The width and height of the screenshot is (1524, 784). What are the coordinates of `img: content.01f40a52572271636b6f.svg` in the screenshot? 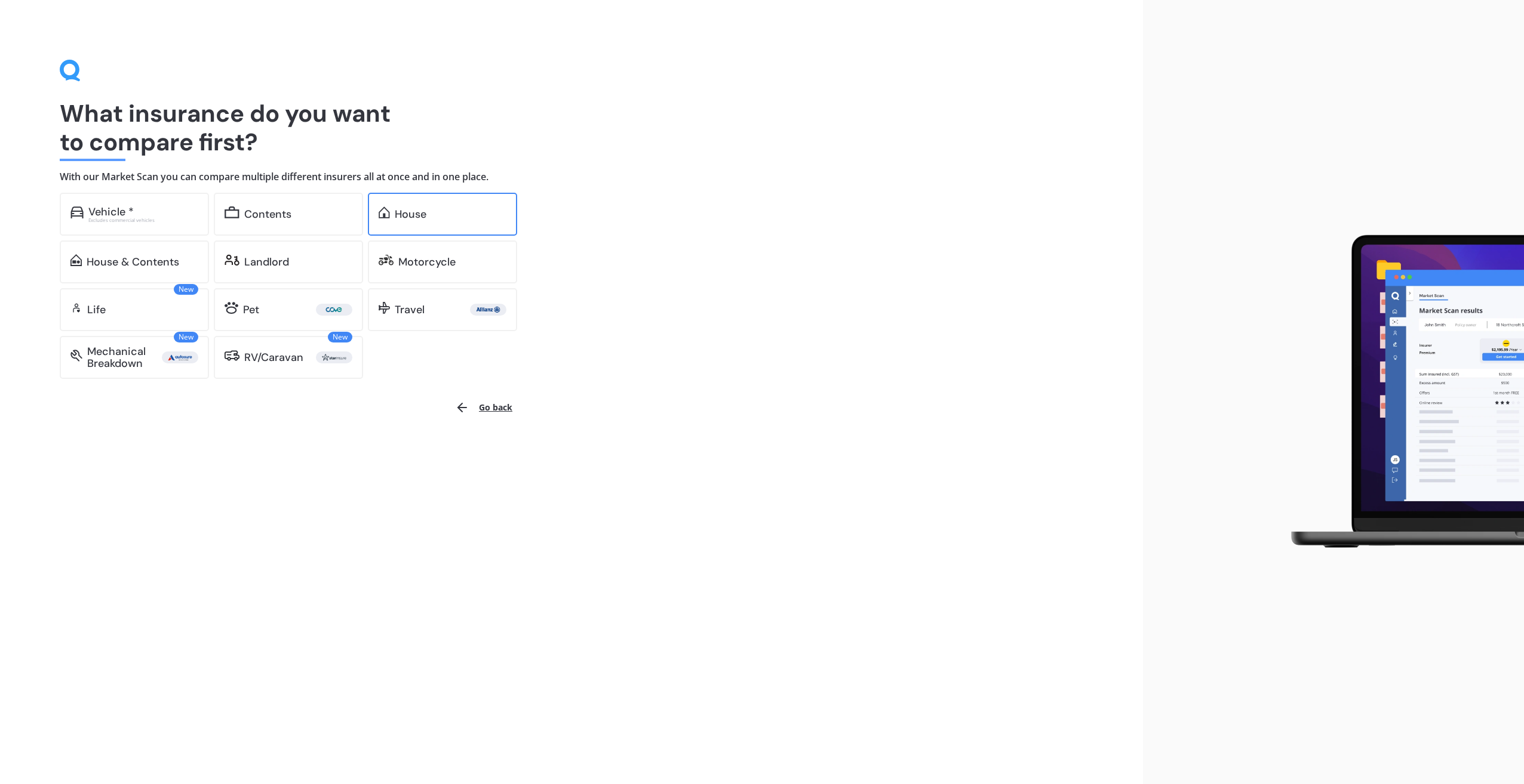 It's located at (232, 213).